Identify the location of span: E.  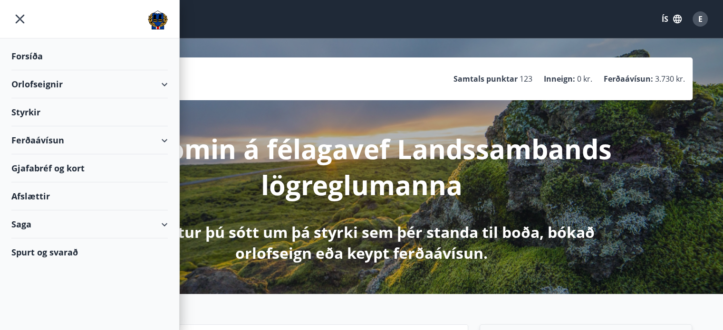
(700, 19).